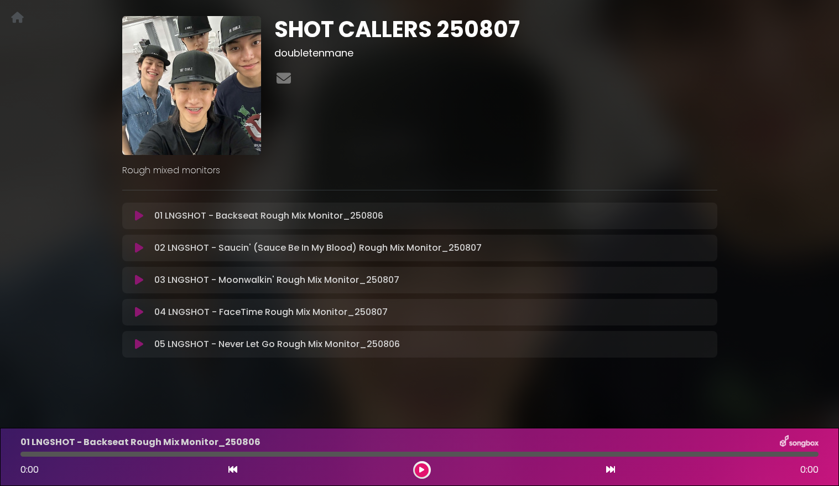  What do you see at coordinates (271, 312) in the screenshot?
I see `p: 04 LNGSHOT - FaceTime Rough Mix Monitor_250807` at bounding box center [271, 312].